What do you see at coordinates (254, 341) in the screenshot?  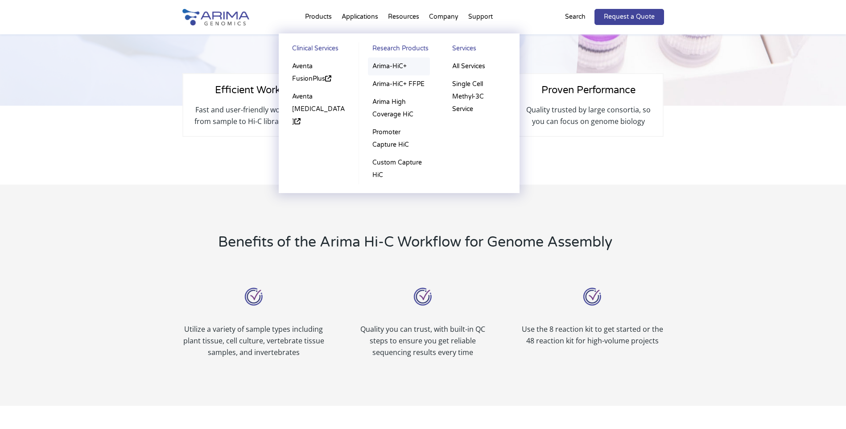 I see `p: Utilize a variety of sample types including plant tissue, cell culture, vertebrate tissue samples...` at bounding box center [254, 341].